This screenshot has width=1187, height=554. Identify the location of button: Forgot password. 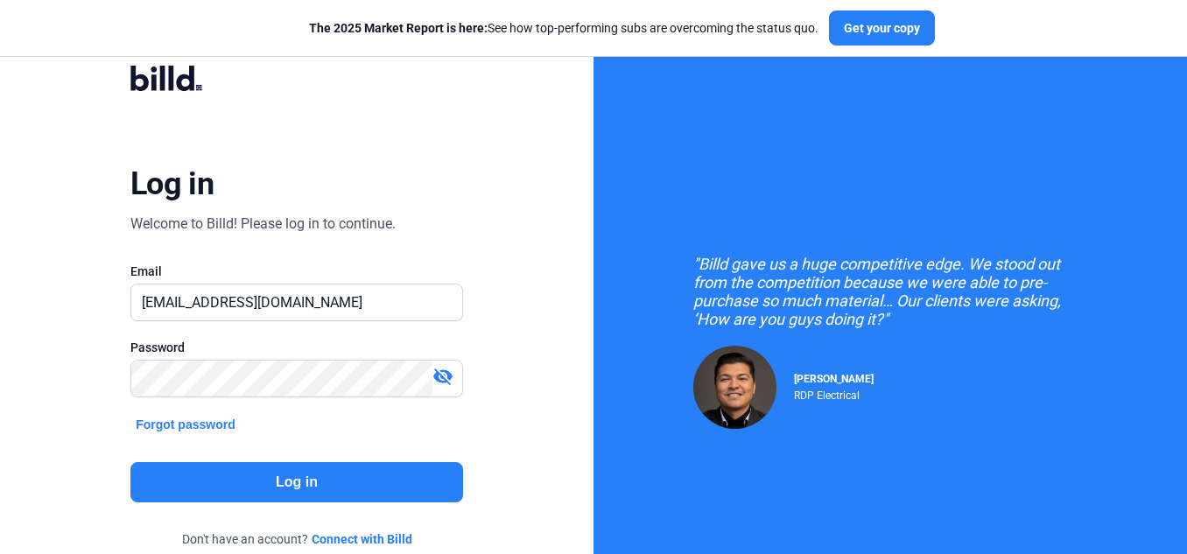
(186, 425).